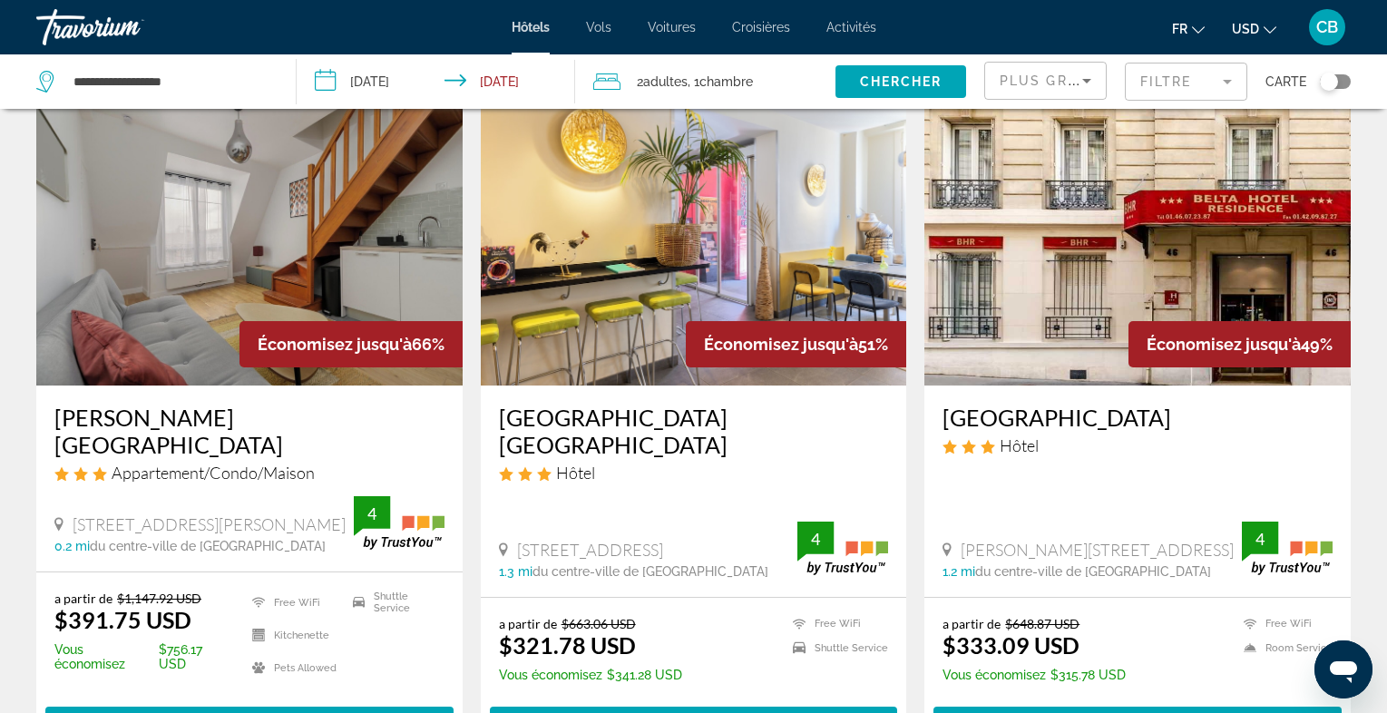 The height and width of the screenshot is (713, 1387). Describe the element at coordinates (515, 572) in the screenshot. I see `span: 1.3 mi` at that location.